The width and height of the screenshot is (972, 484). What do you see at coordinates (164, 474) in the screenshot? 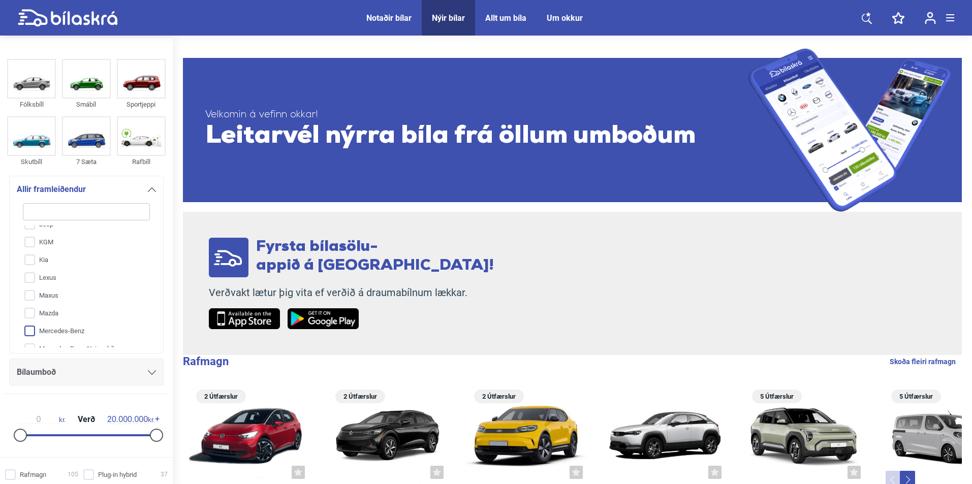
I see `span: 37` at bounding box center [164, 474].